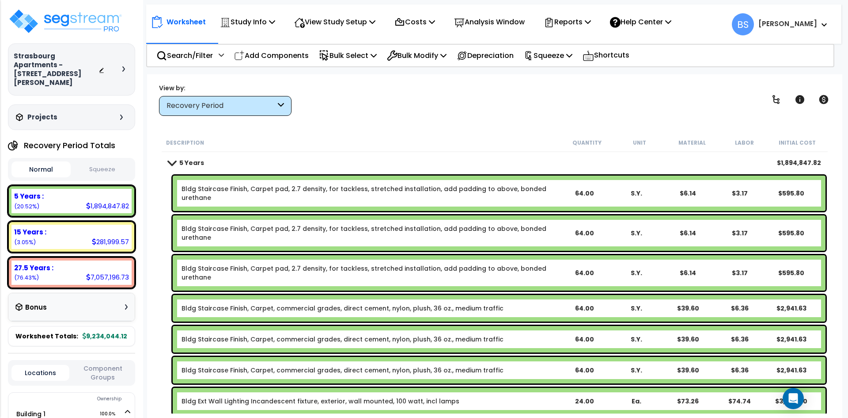  What do you see at coordinates (65, 21) in the screenshot?
I see `img: logo_pro_r.png` at bounding box center [65, 21].